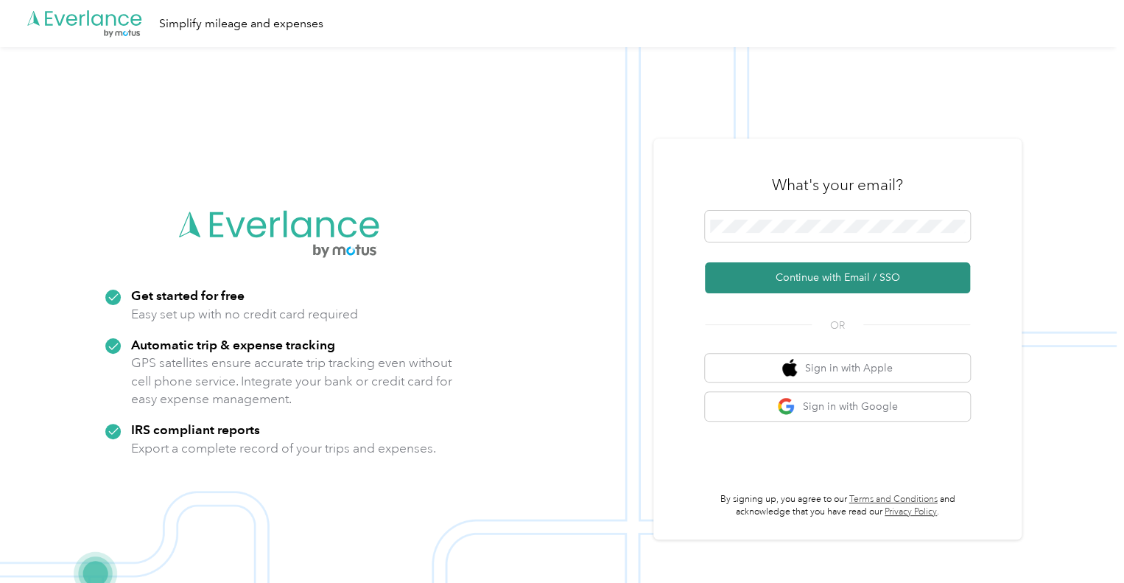  What do you see at coordinates (838, 406) in the screenshot?
I see `button: google logoSign in with Google` at bounding box center [838, 406].